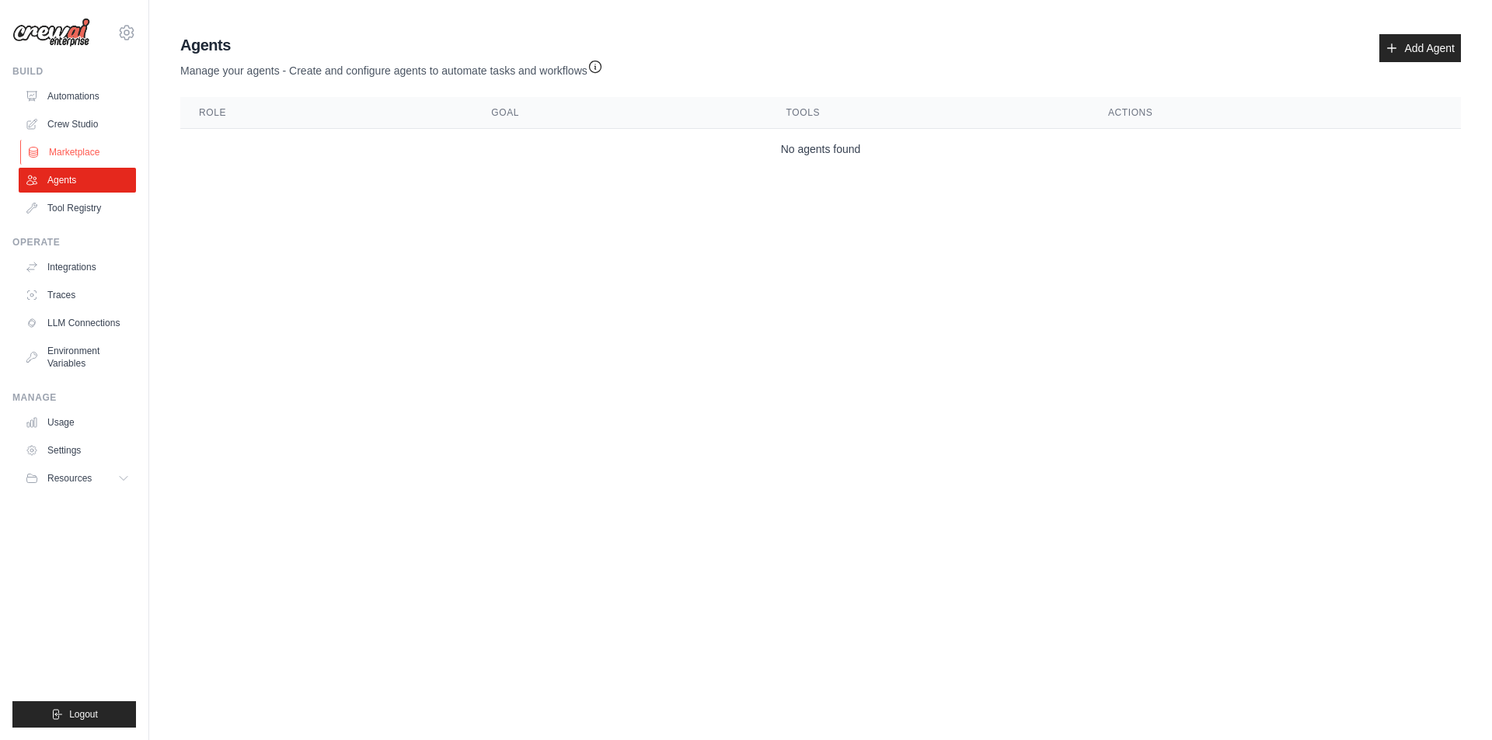 The width and height of the screenshot is (1492, 740). Describe the element at coordinates (928, 113) in the screenshot. I see `th: Tools` at that location.